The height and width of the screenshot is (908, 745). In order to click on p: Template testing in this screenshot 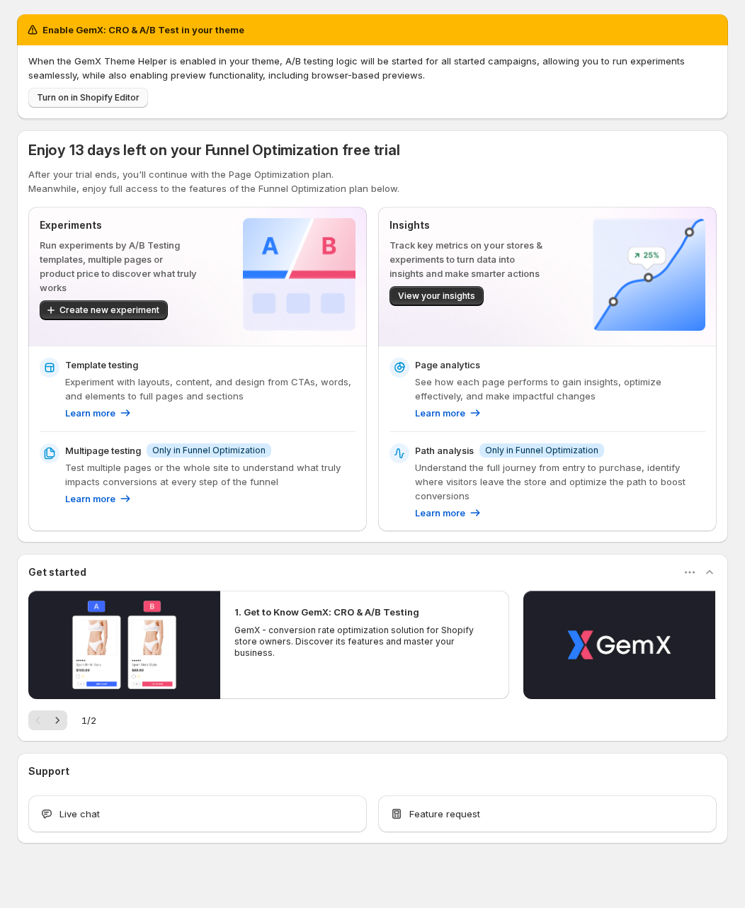, I will do `click(101, 365)`.